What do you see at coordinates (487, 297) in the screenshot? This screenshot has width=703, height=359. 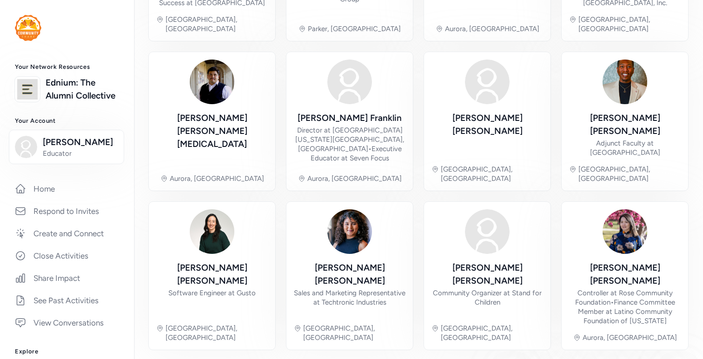 I see `div: Community Organizer at Stand for Children` at bounding box center [487, 297].